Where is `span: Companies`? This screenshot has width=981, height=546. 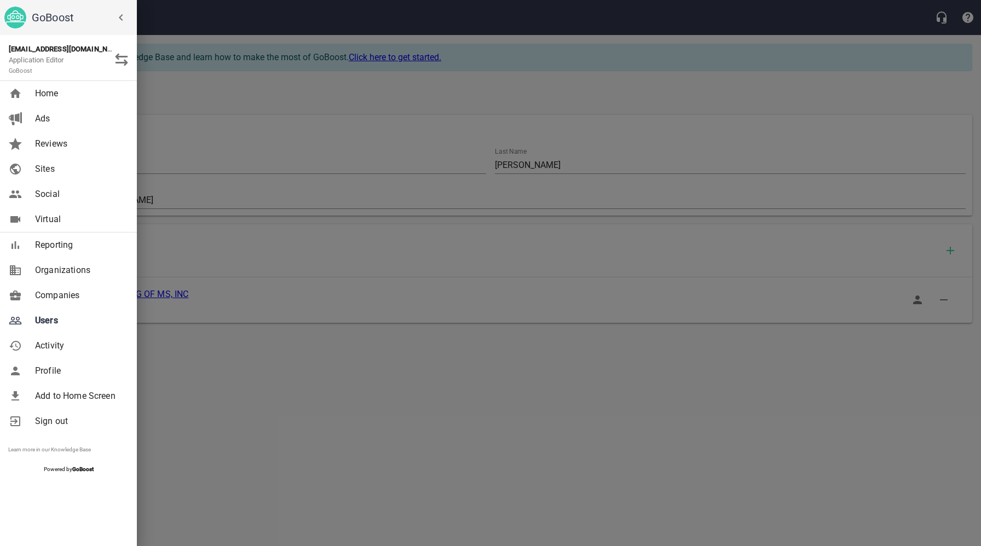
span: Companies is located at coordinates (79, 296).